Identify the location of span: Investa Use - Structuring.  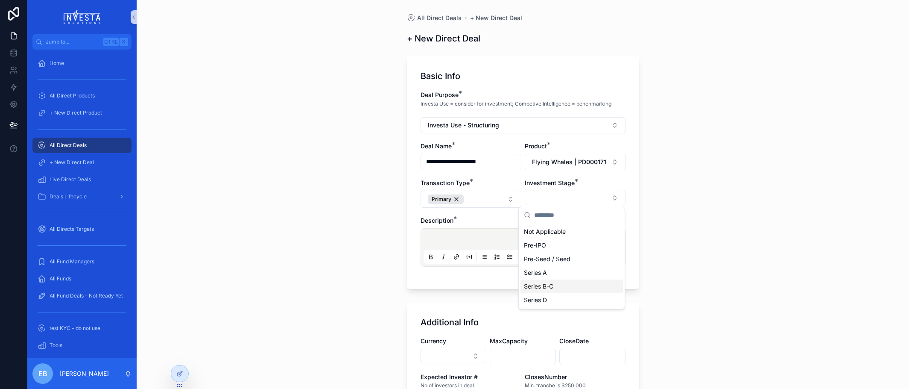
(463, 125).